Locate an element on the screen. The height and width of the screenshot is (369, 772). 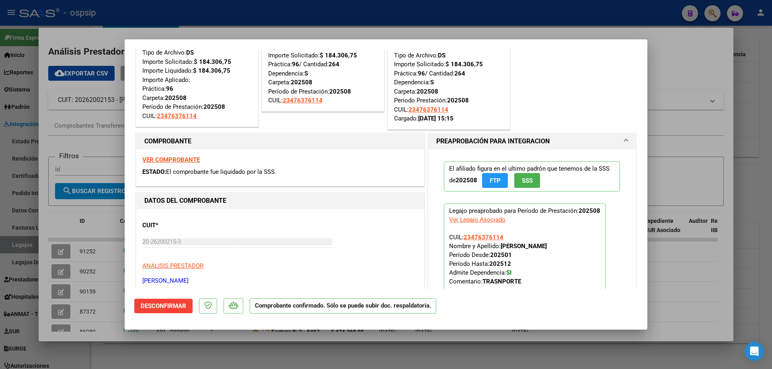
span: FTP is located at coordinates (495, 181).